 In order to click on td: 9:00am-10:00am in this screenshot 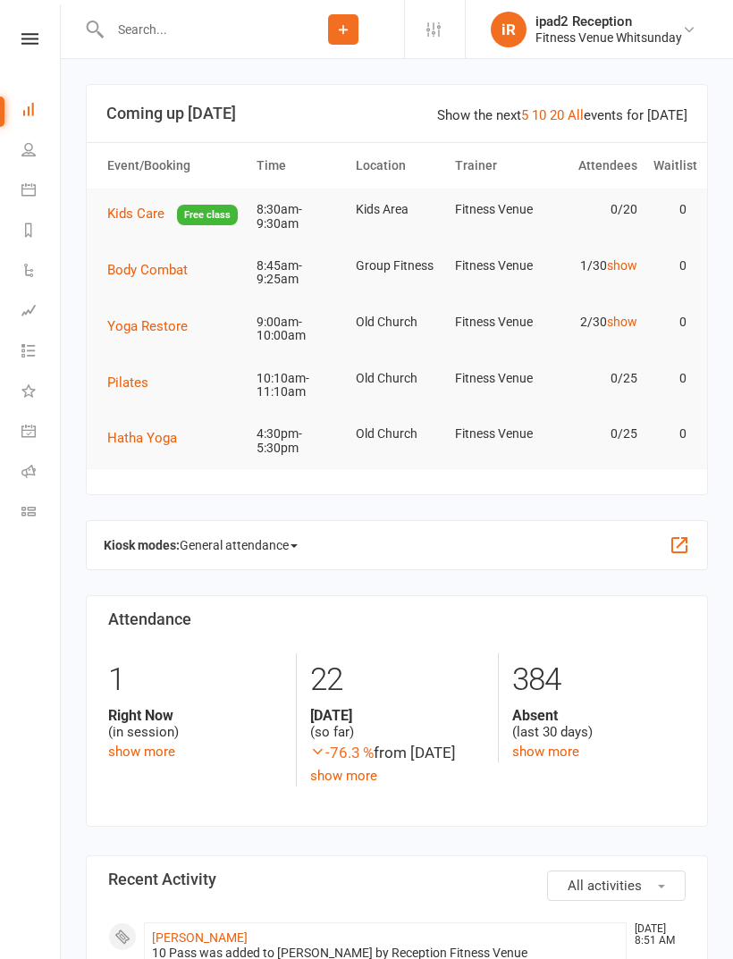, I will do `click(298, 329)`.